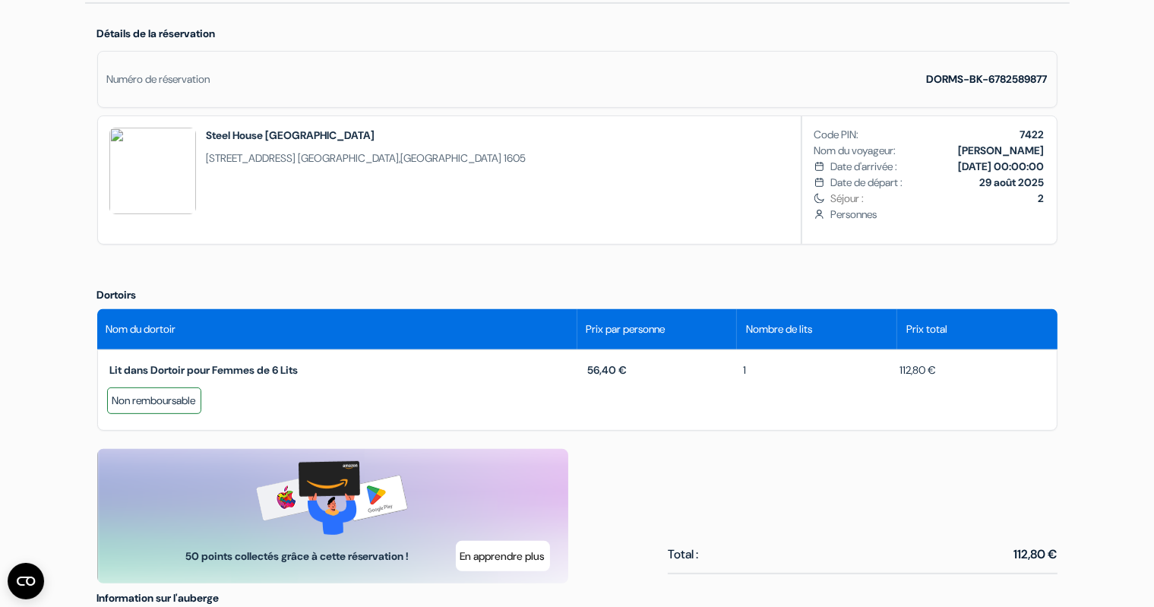  What do you see at coordinates (866, 182) in the screenshot?
I see `span: Date de départ :` at bounding box center [866, 182].